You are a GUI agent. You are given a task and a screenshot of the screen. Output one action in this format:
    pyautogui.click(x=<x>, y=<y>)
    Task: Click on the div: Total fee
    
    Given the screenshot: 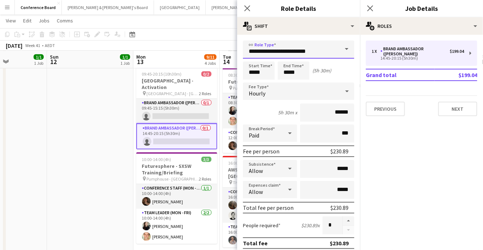 What is the action you would take?
    pyautogui.click(x=255, y=243)
    